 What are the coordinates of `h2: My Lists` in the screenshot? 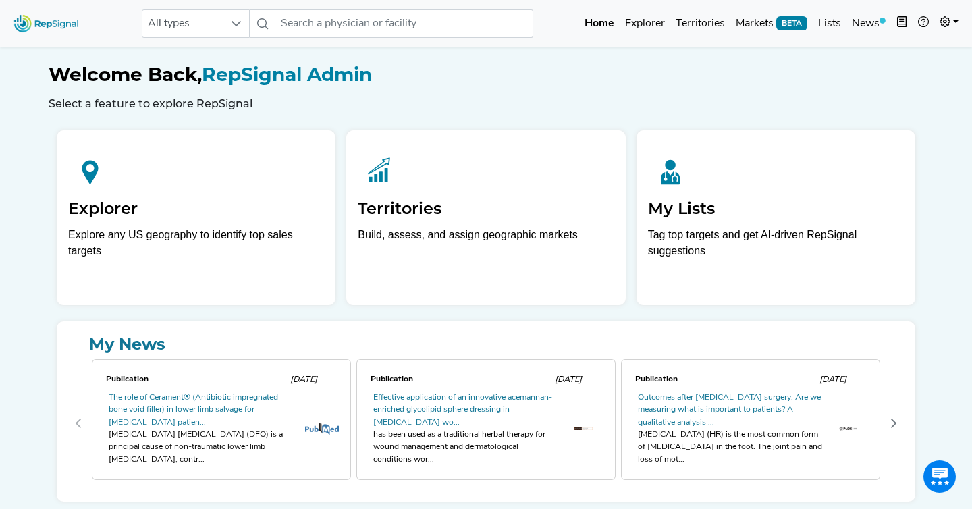 It's located at (775, 208).